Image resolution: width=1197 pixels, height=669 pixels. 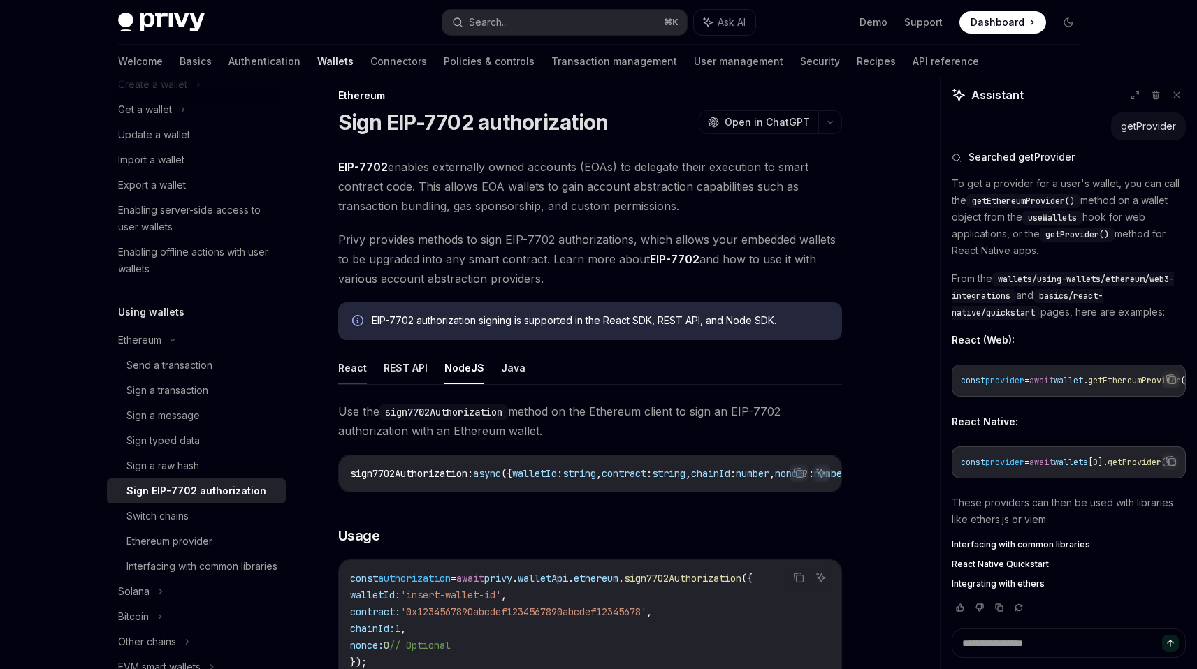 I want to click on span: string, so click(x=669, y=474).